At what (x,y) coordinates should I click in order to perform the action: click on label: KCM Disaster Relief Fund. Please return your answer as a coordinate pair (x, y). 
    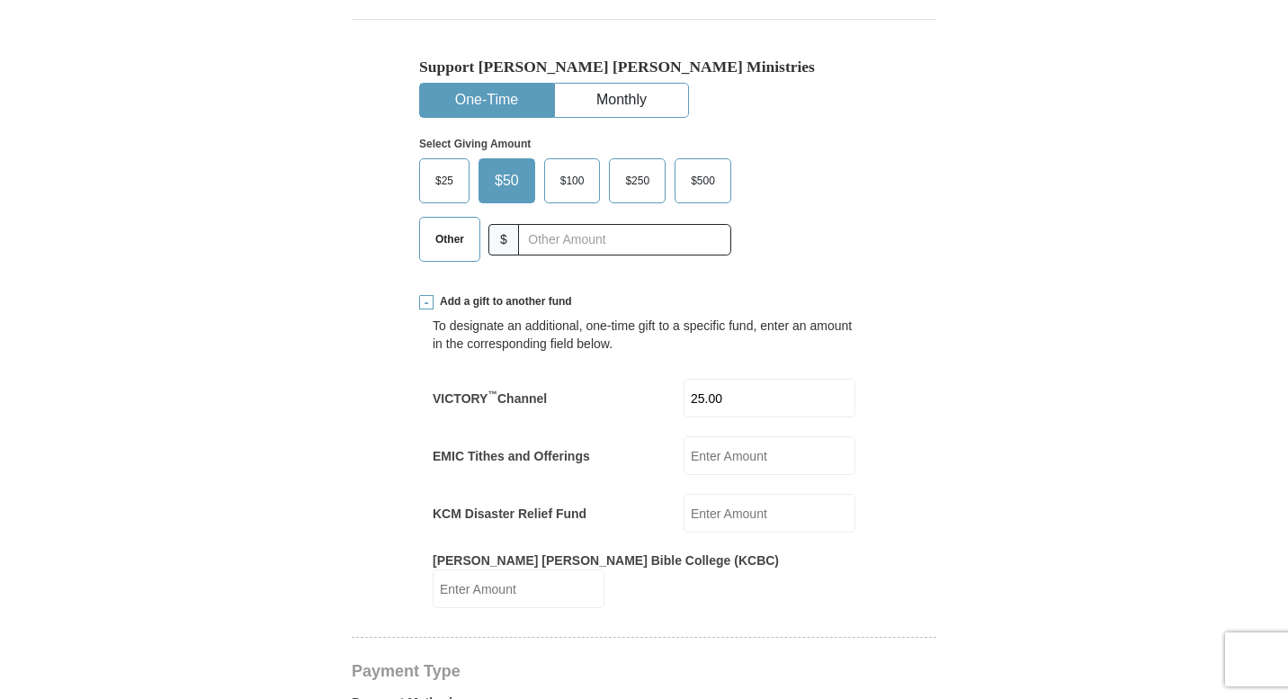
    Looking at the image, I should click on (509, 514).